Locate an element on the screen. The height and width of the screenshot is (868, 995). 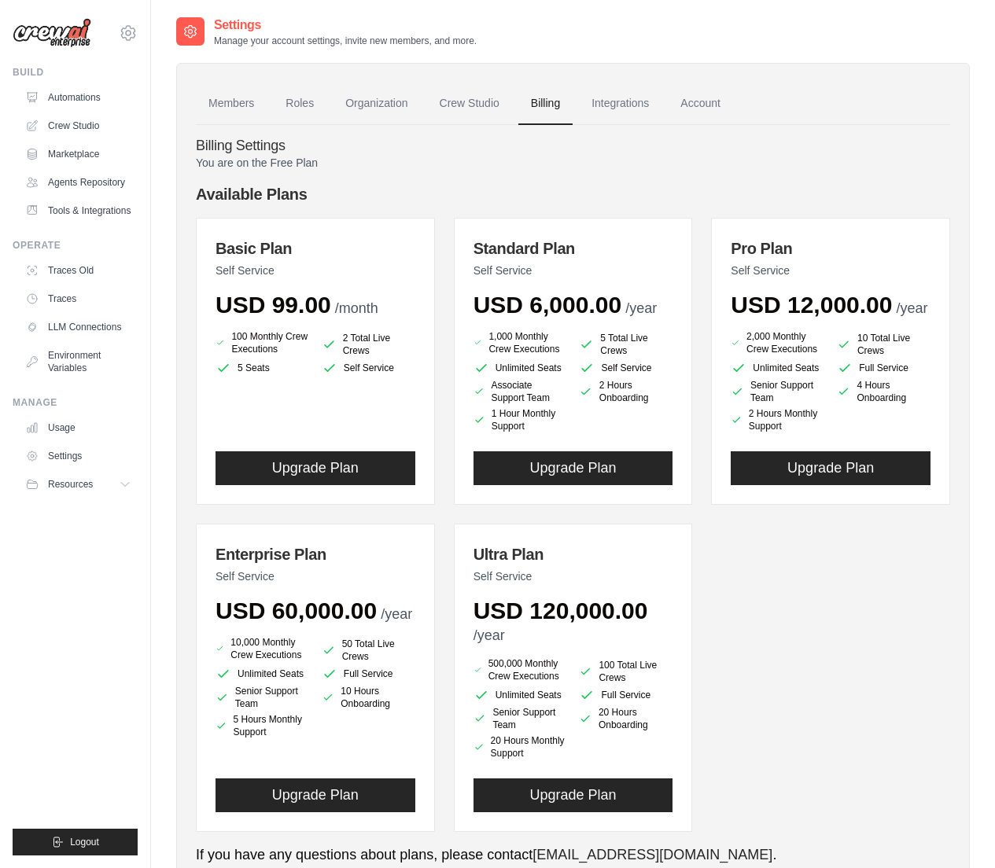
span: Resources is located at coordinates (70, 484).